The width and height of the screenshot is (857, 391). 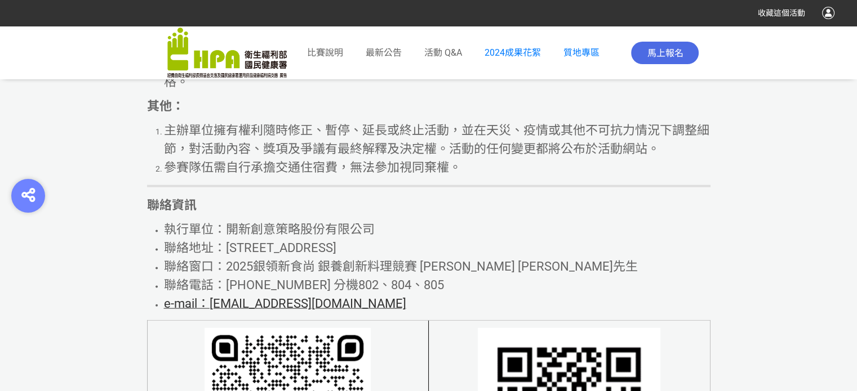 What do you see at coordinates (581, 52) in the screenshot?
I see `a: 質地專區` at bounding box center [581, 52].